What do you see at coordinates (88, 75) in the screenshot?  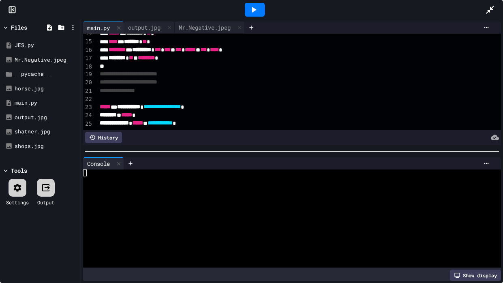 I see `div: 19` at bounding box center [88, 75].